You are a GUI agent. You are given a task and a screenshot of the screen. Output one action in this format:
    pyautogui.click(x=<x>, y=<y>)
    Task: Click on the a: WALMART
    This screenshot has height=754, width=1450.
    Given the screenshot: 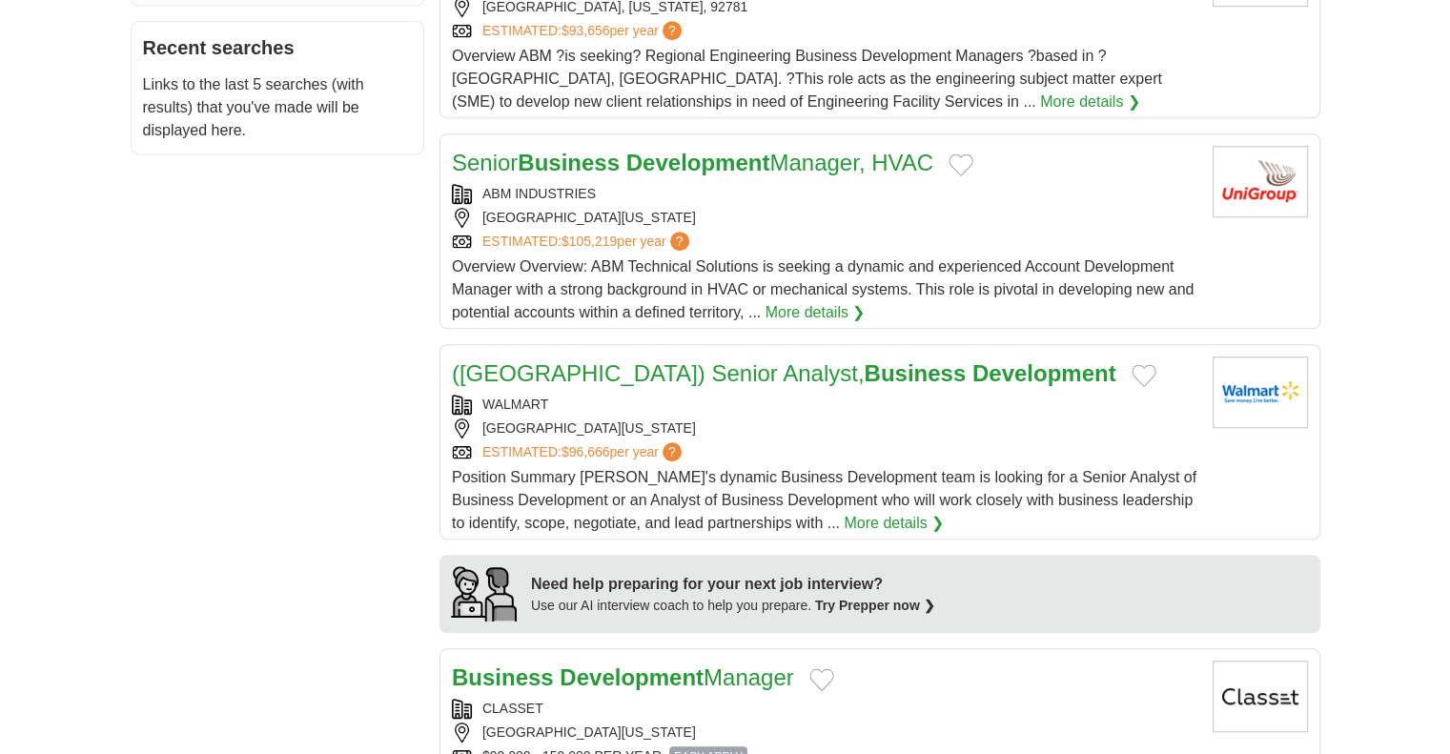 What is the action you would take?
    pyautogui.click(x=515, y=404)
    